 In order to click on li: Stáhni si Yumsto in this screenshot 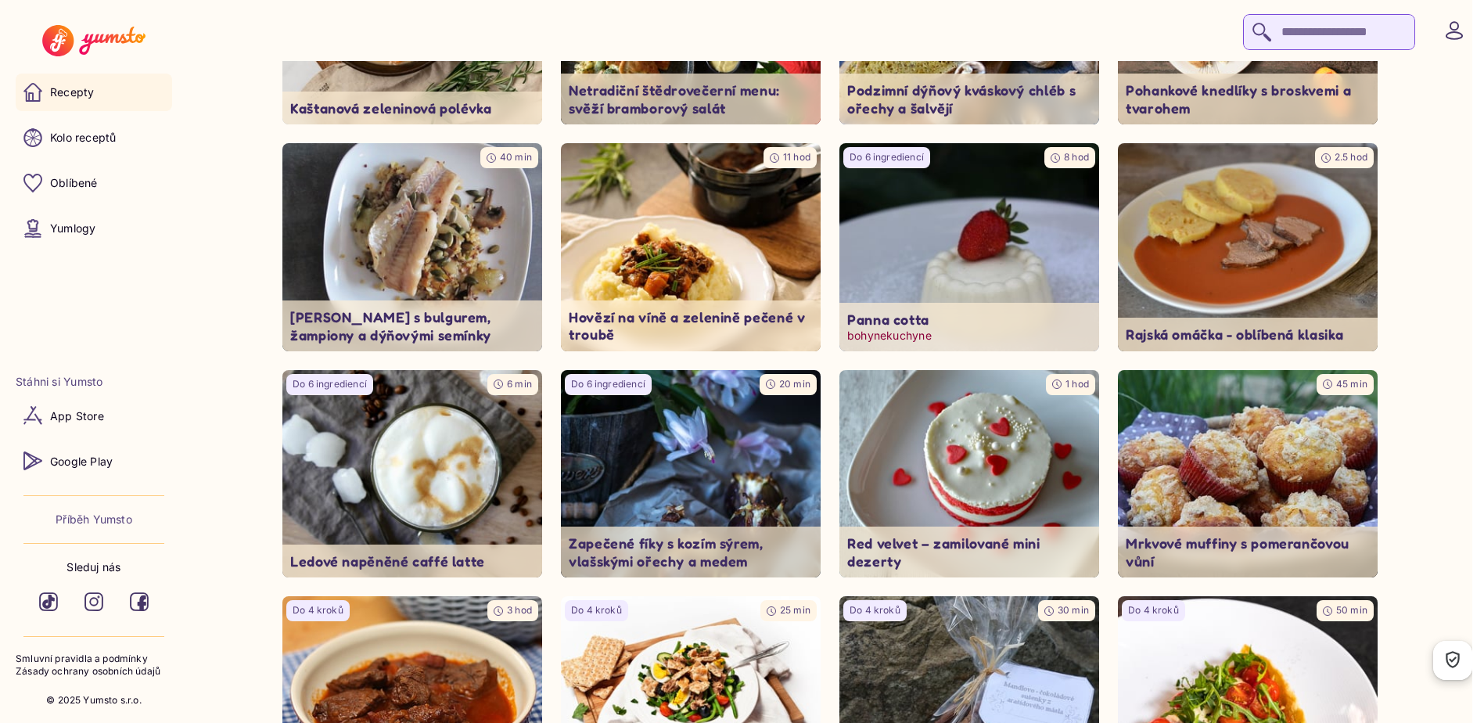, I will do `click(94, 382)`.